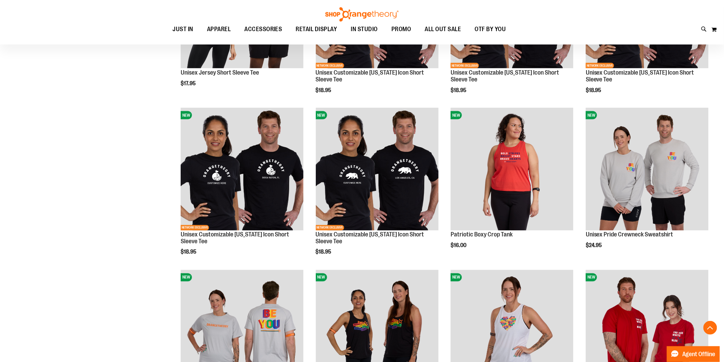 The width and height of the screenshot is (724, 362). I want to click on a: Patriotic Boxy Crop Tank, so click(482, 235).